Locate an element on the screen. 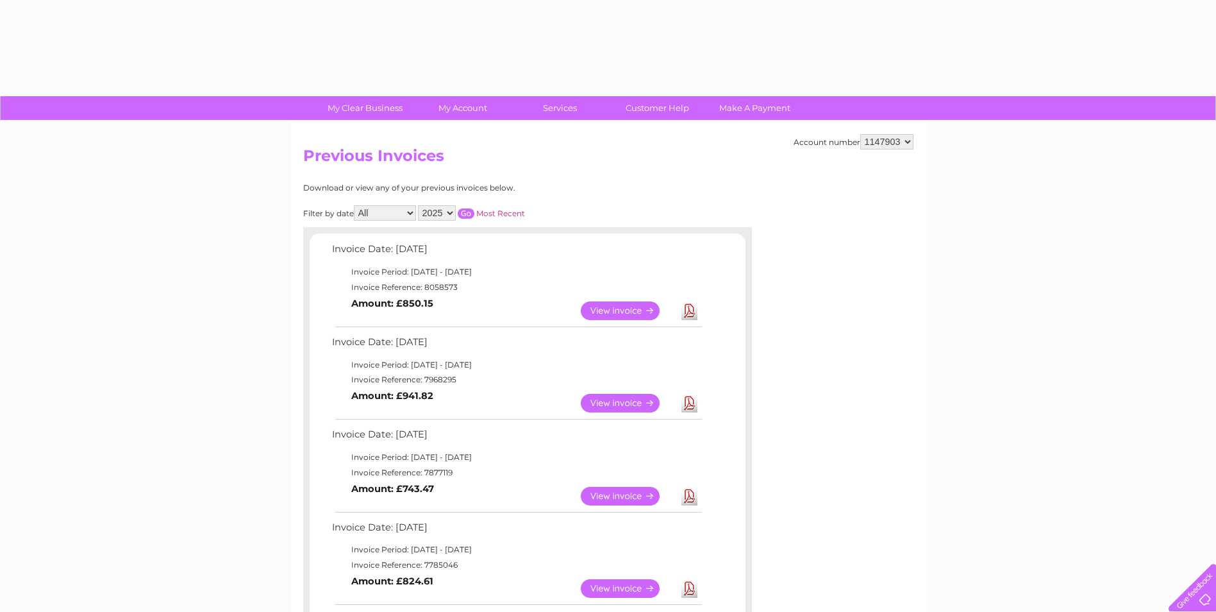 This screenshot has height=612, width=1216. a: Customer Help is located at coordinates (657, 108).